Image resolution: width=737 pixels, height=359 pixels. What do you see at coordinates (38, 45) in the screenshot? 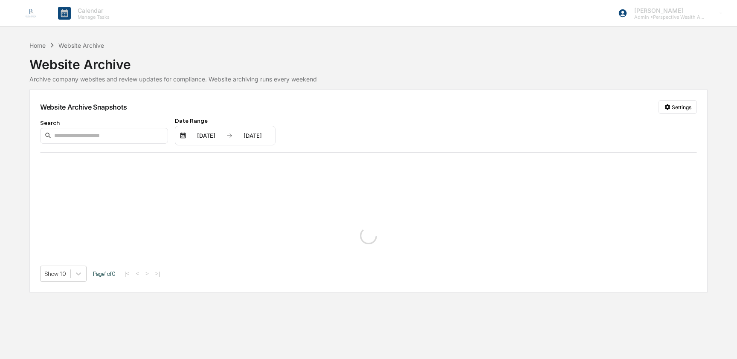
I see `div: Home` at bounding box center [38, 45].